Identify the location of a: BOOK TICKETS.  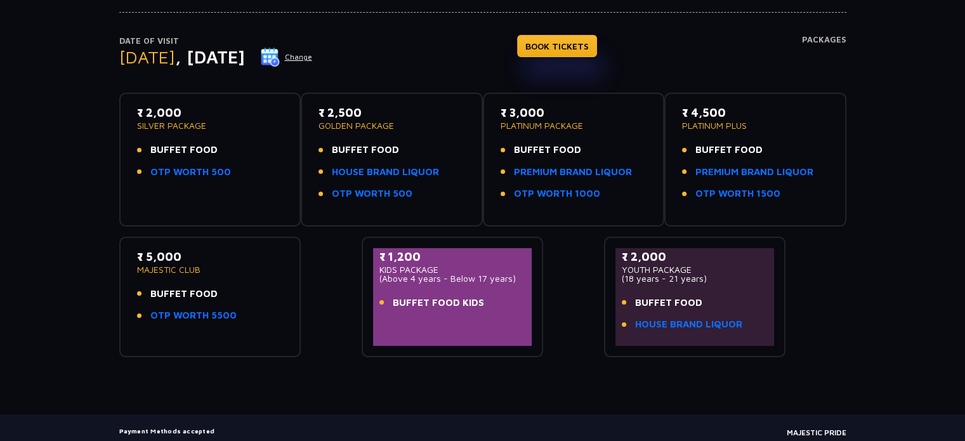
(557, 46).